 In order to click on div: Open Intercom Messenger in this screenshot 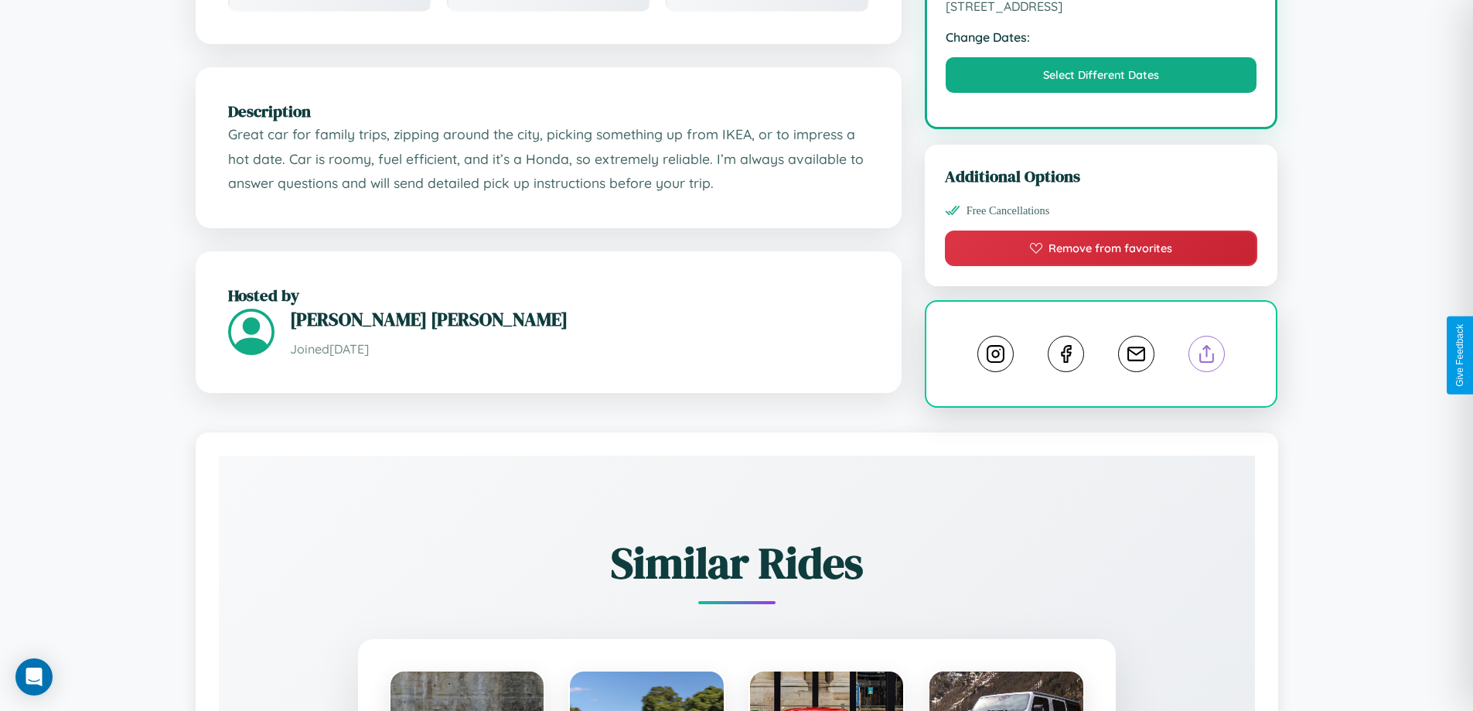, I will do `click(34, 677)`.